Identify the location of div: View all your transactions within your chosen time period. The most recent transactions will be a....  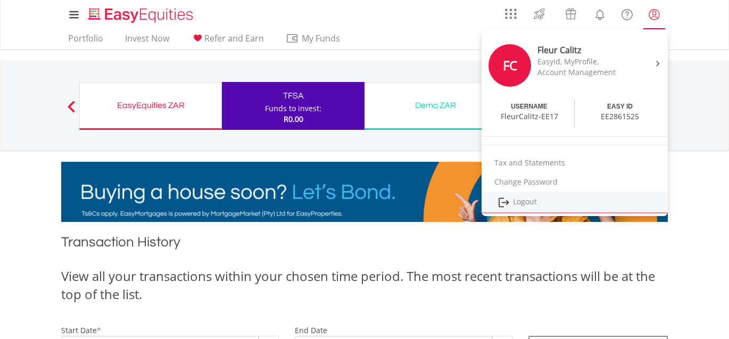
(364, 285).